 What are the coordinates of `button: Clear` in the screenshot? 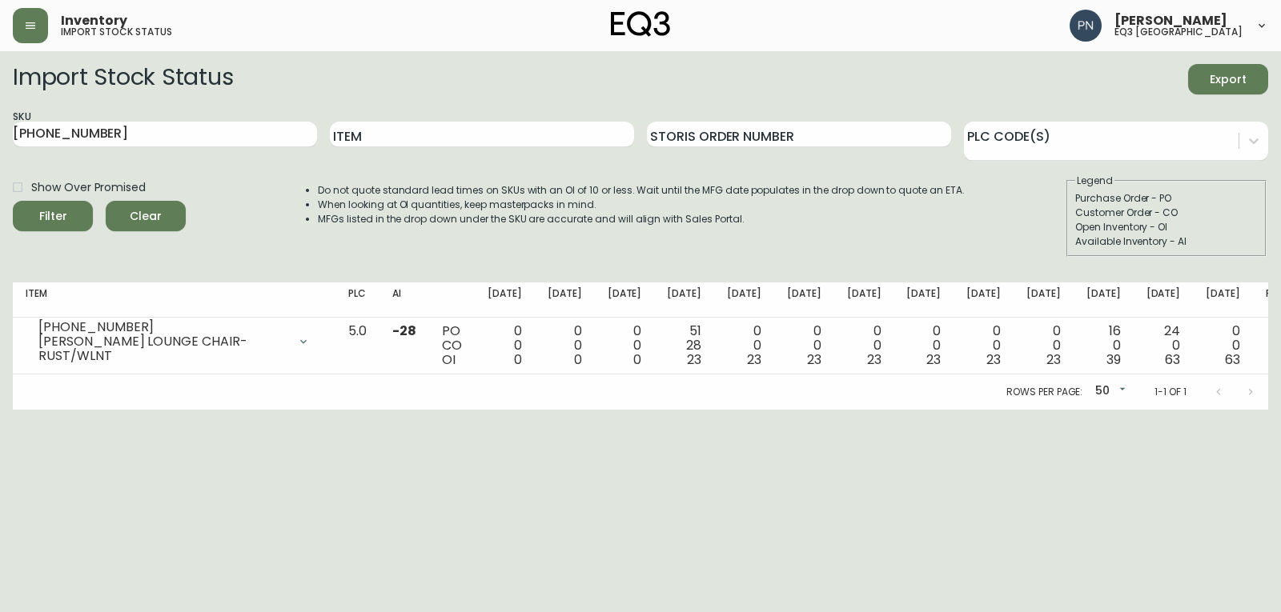 It's located at (146, 216).